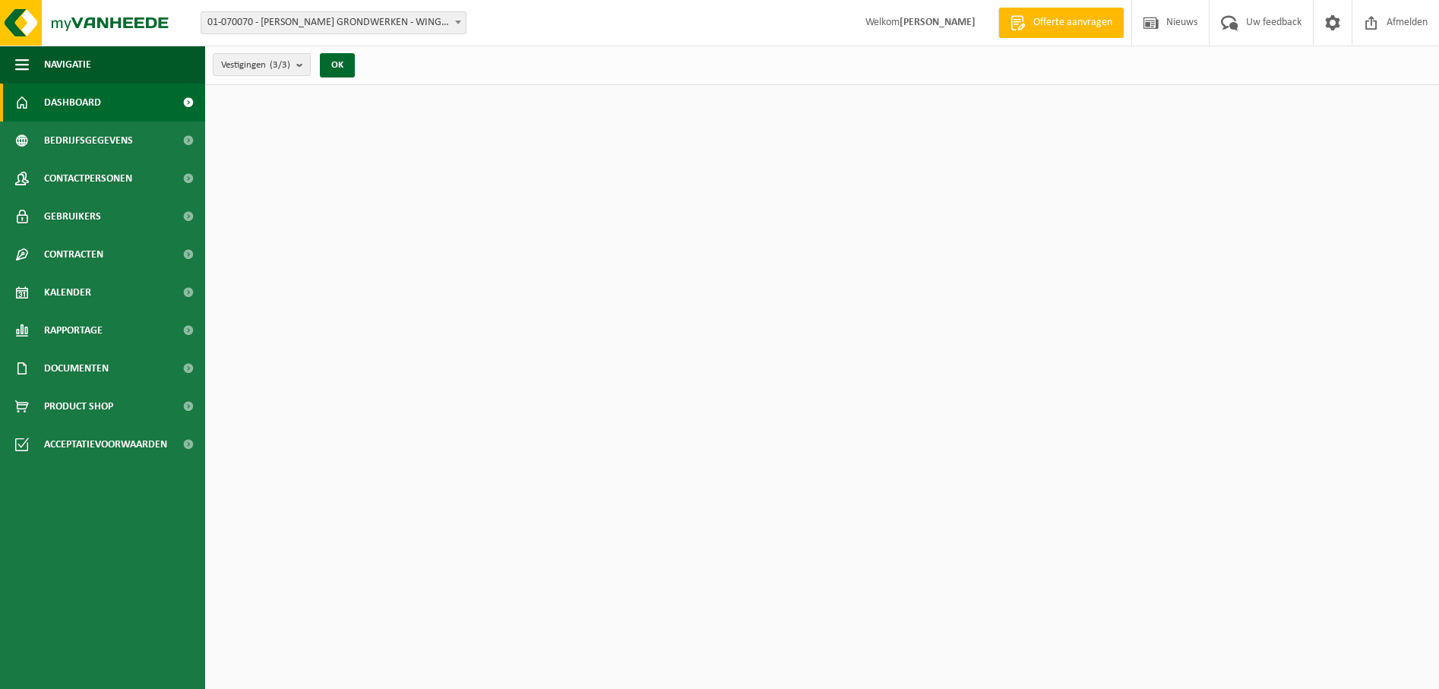 This screenshot has width=1439, height=689. What do you see at coordinates (334, 23) in the screenshot?
I see `span: 01-070070 - PATTEEUW KOEN GRONDWERKEN - WINGENE` at bounding box center [334, 23].